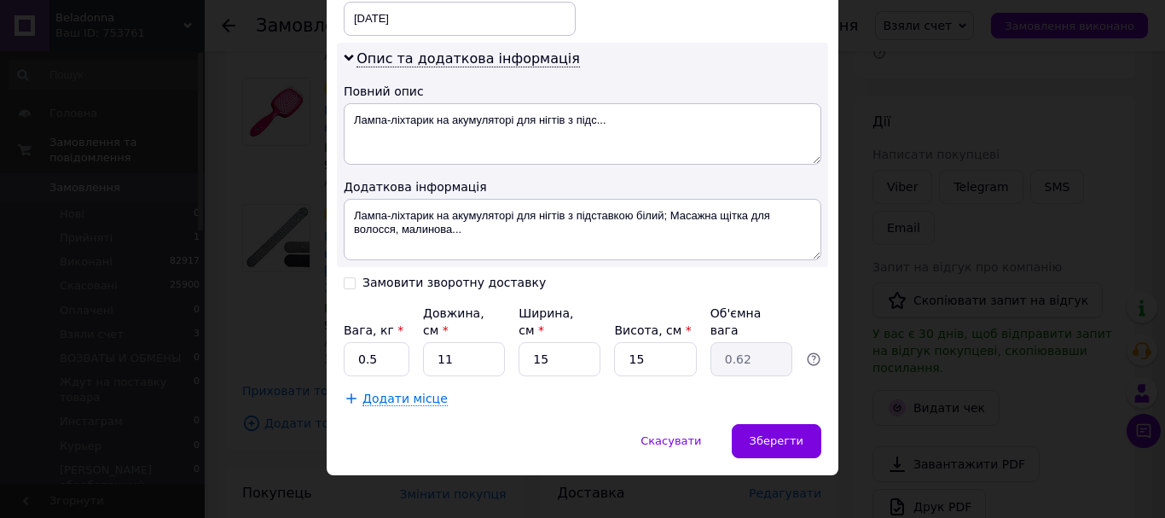 This screenshot has height=518, width=1165. What do you see at coordinates (405, 398) in the screenshot?
I see `span: Додати місце` at bounding box center [405, 398].